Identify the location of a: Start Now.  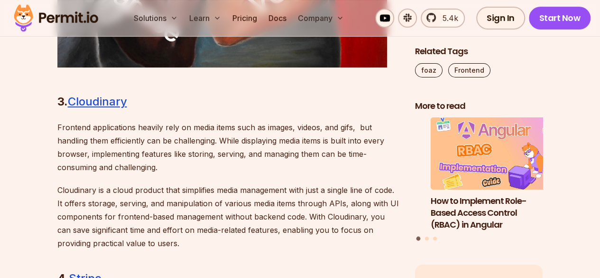
(560, 18).